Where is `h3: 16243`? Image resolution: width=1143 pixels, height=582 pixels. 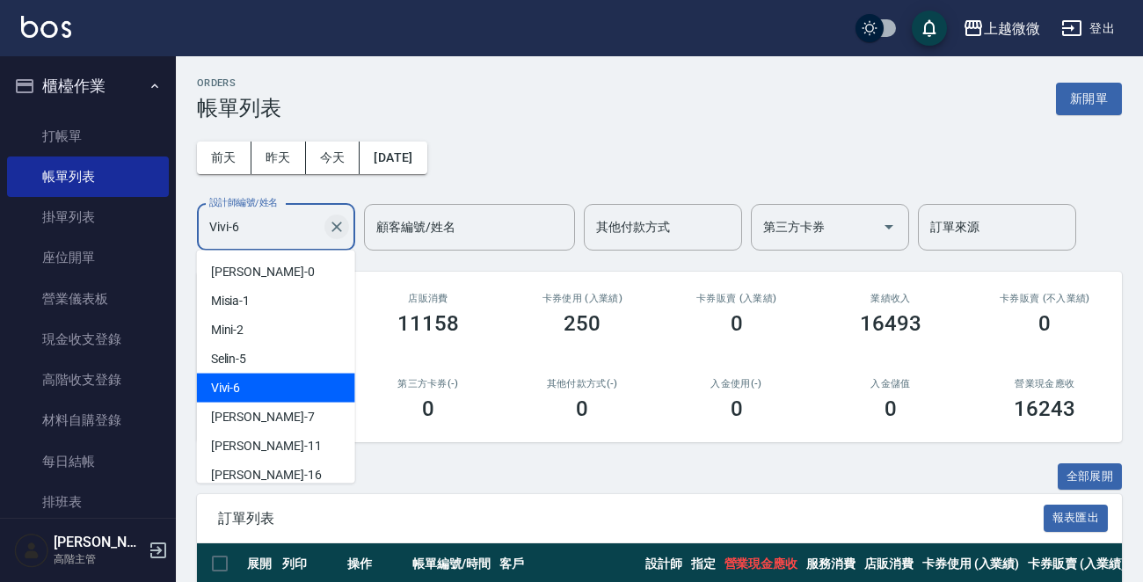 h3: 16243 is located at coordinates (1044, 409).